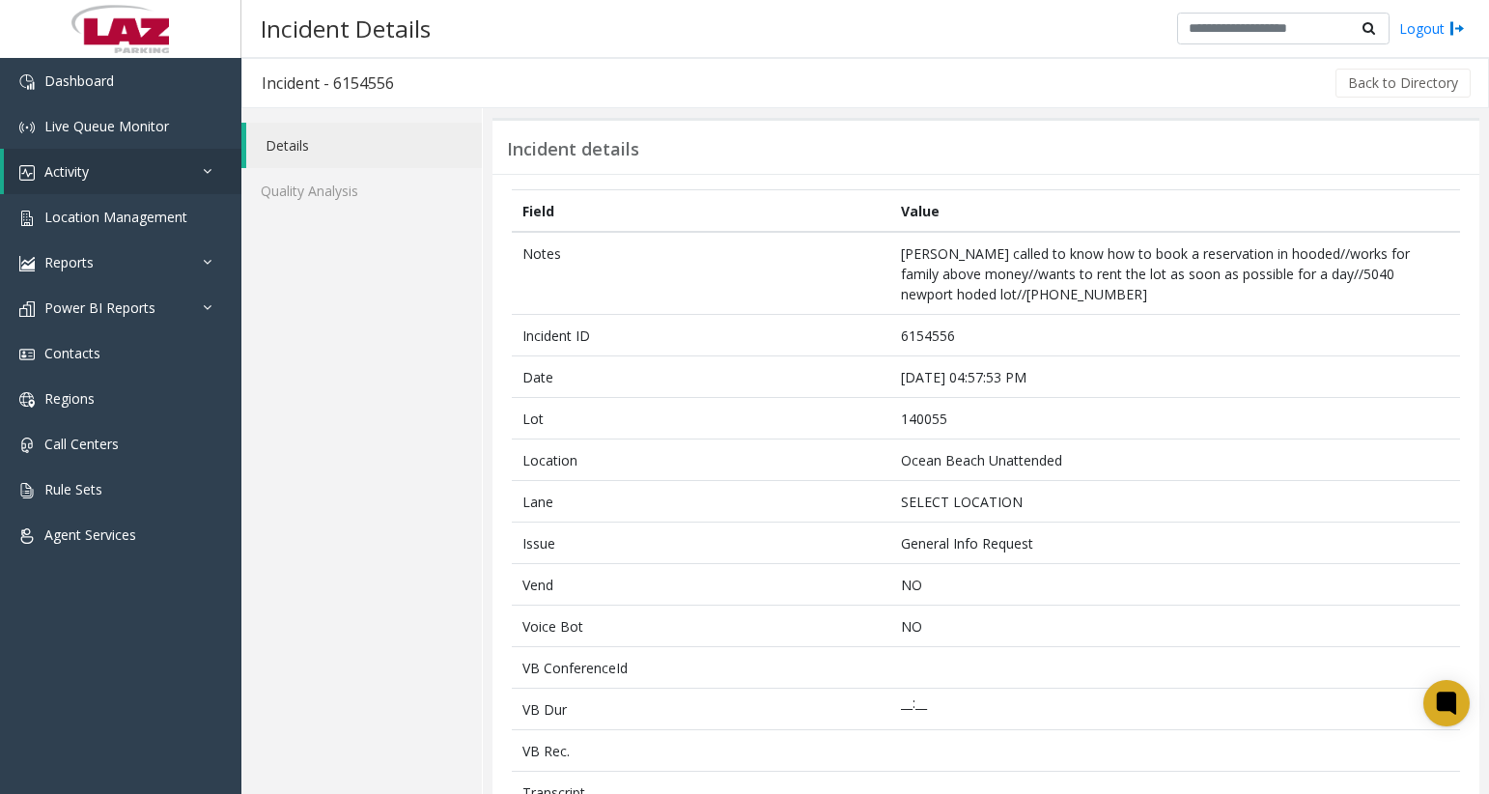 The width and height of the screenshot is (1489, 794). Describe the element at coordinates (361, 190) in the screenshot. I see `a: Quality Analysis` at that location.